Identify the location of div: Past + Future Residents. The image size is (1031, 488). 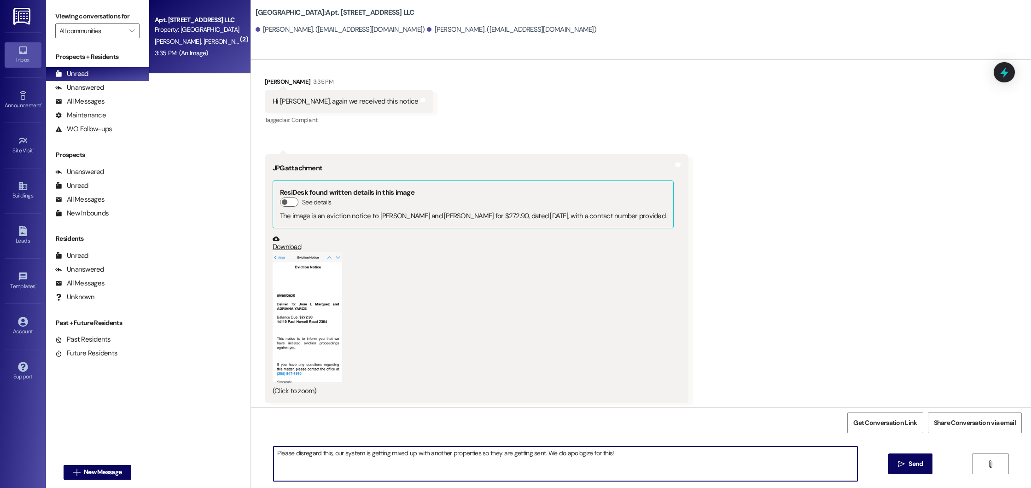
(97, 323).